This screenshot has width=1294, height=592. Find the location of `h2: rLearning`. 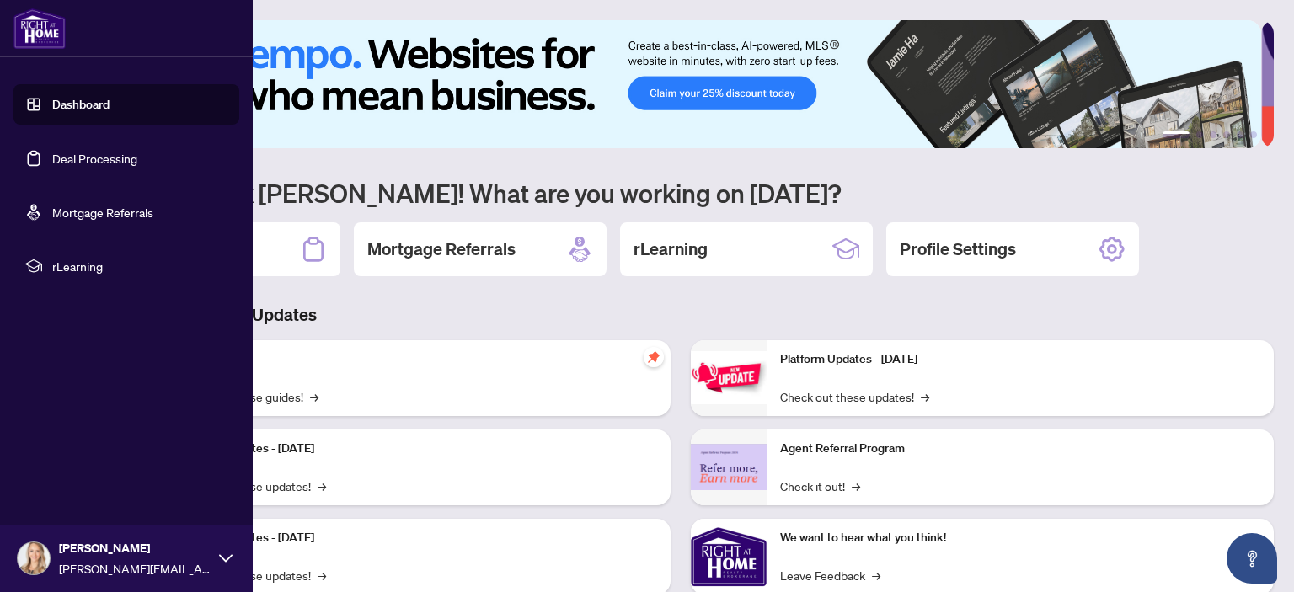

h2: rLearning is located at coordinates (671, 249).